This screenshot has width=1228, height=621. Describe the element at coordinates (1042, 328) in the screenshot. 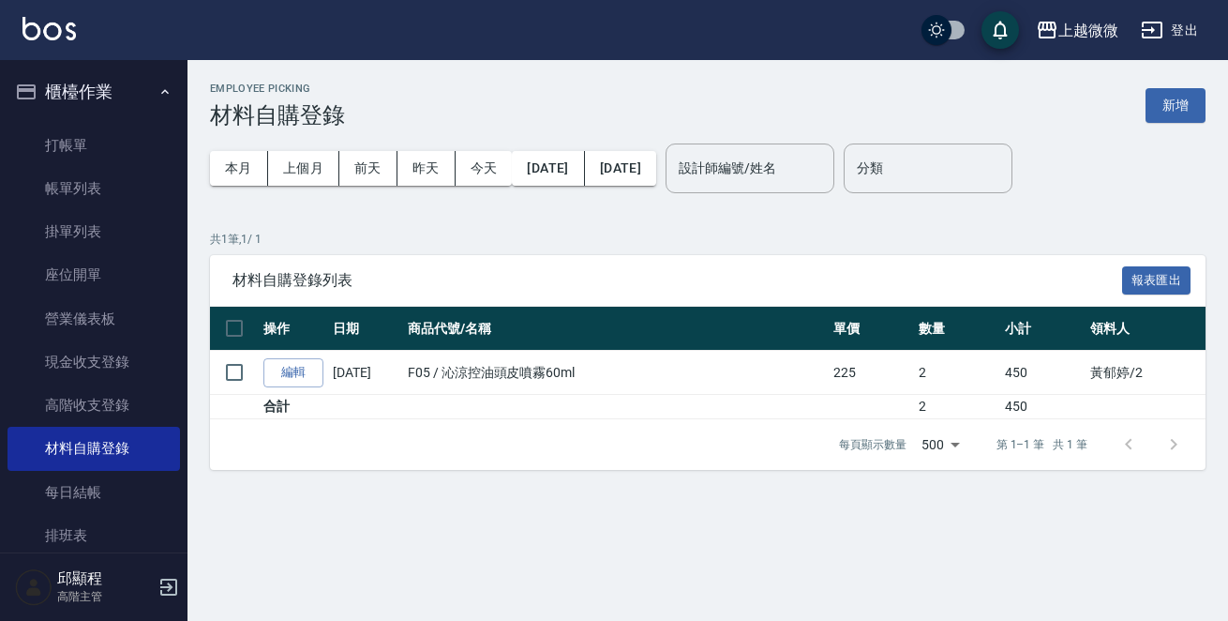

I see `th: 小計` at that location.